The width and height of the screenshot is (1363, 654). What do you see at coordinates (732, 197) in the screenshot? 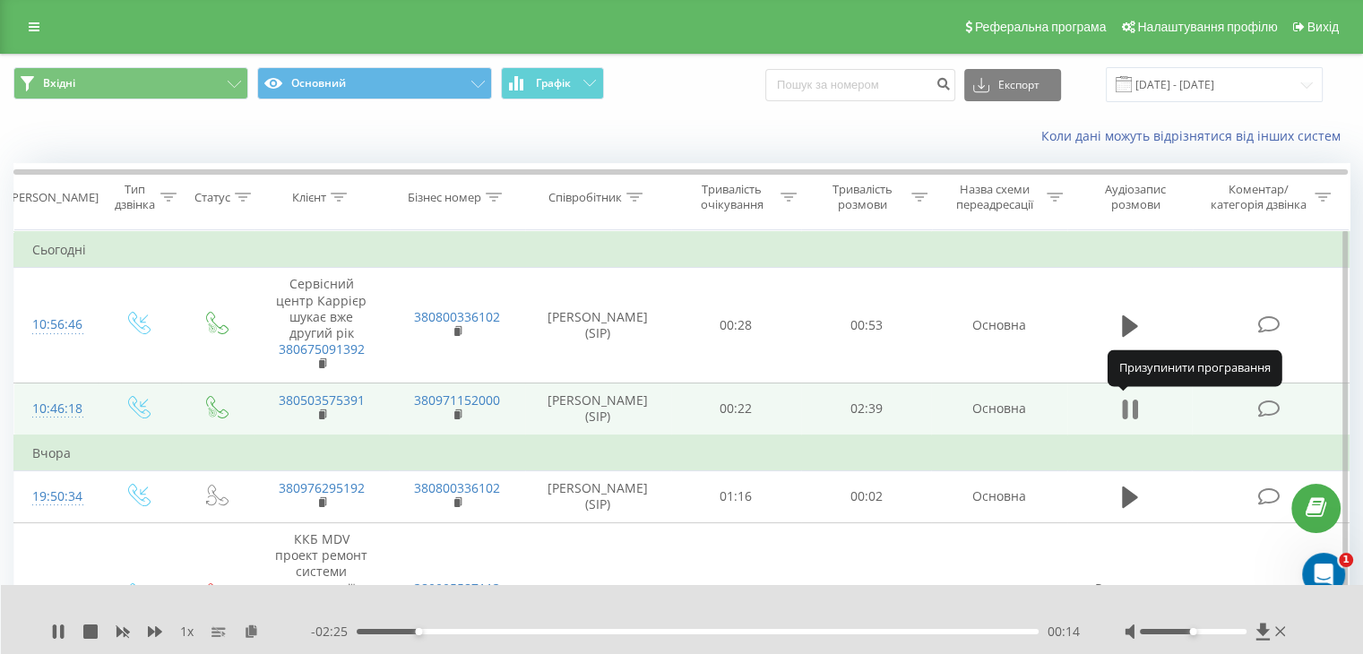
I see `div: Тривалість очікування` at bounding box center [732, 197].